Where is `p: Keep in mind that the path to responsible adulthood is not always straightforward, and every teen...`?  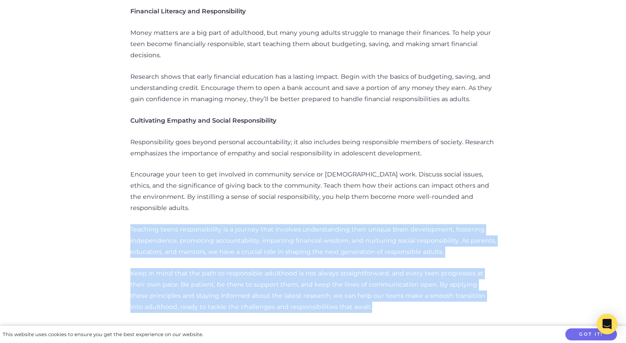 p: Keep in mind that the path to responsible adulthood is not always straightforward, and every teen... is located at coordinates (313, 290).